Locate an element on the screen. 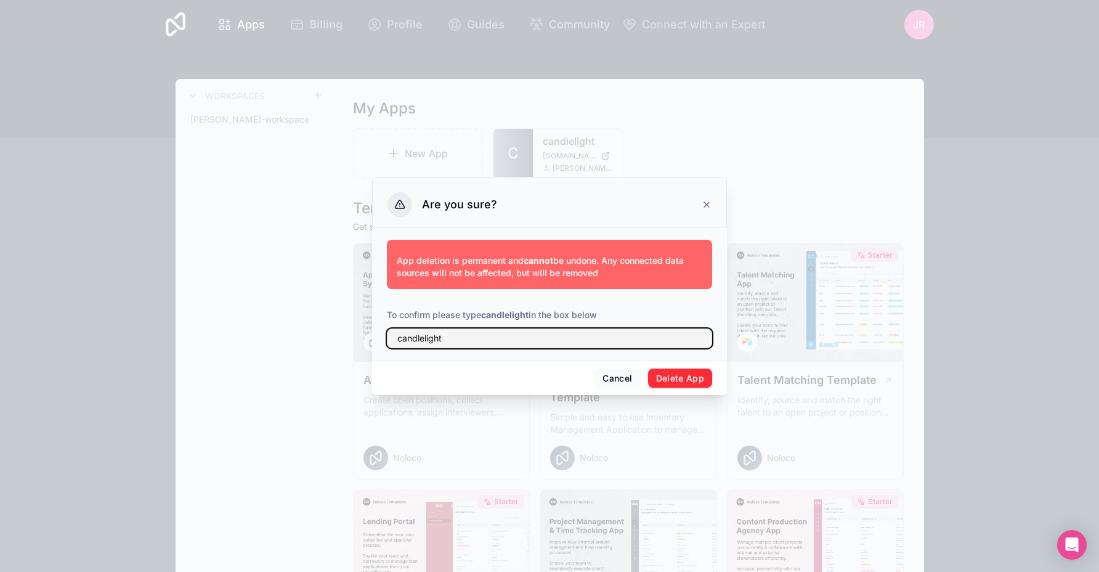 The width and height of the screenshot is (1099, 572). button: Delete App is located at coordinates (680, 378).